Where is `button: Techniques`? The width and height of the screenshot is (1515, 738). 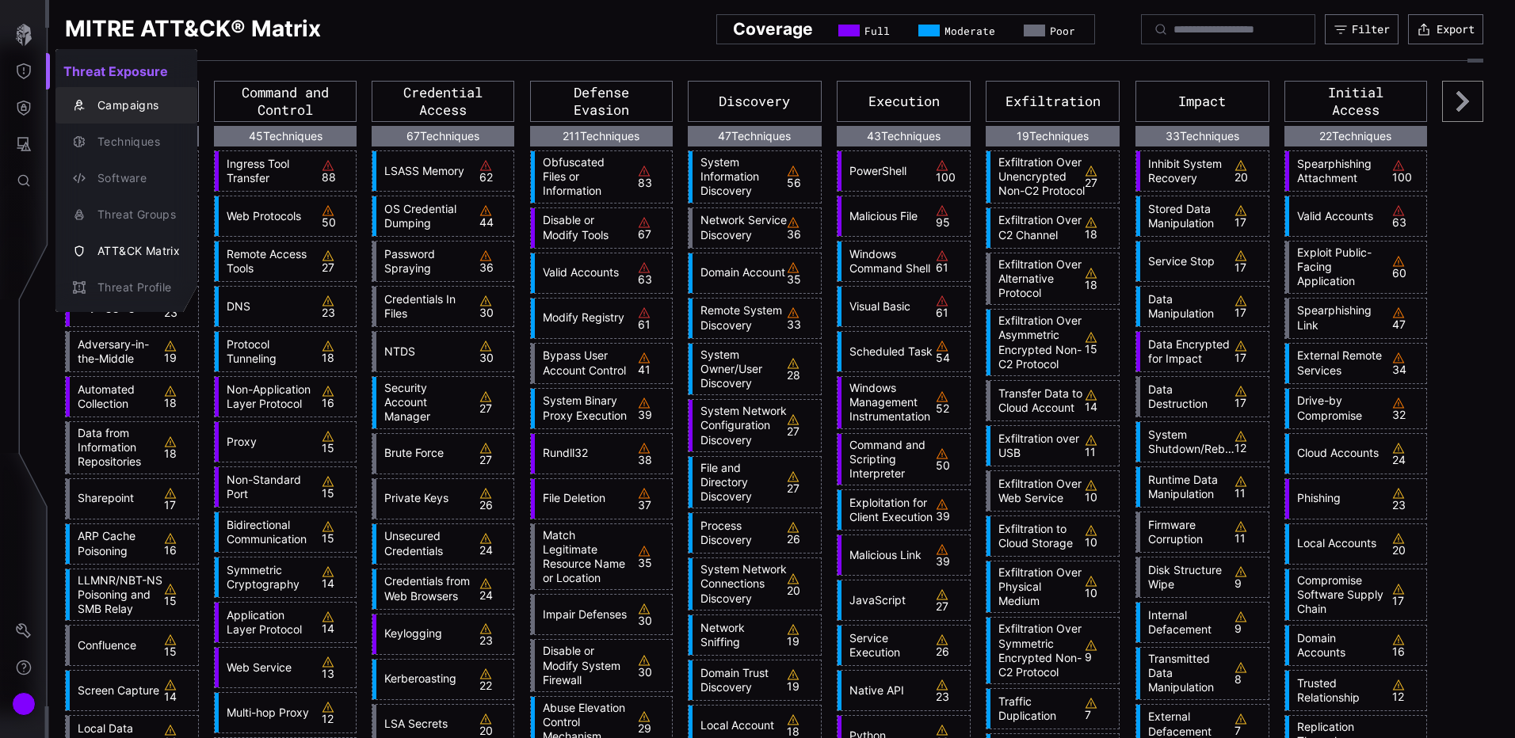 button: Techniques is located at coordinates (126, 142).